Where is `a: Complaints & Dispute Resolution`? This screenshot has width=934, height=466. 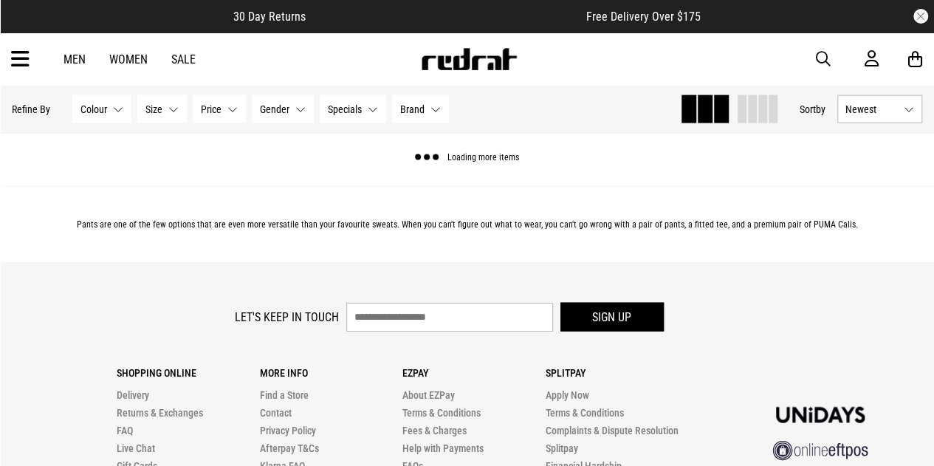
a: Complaints & Dispute Resolution is located at coordinates (612, 430).